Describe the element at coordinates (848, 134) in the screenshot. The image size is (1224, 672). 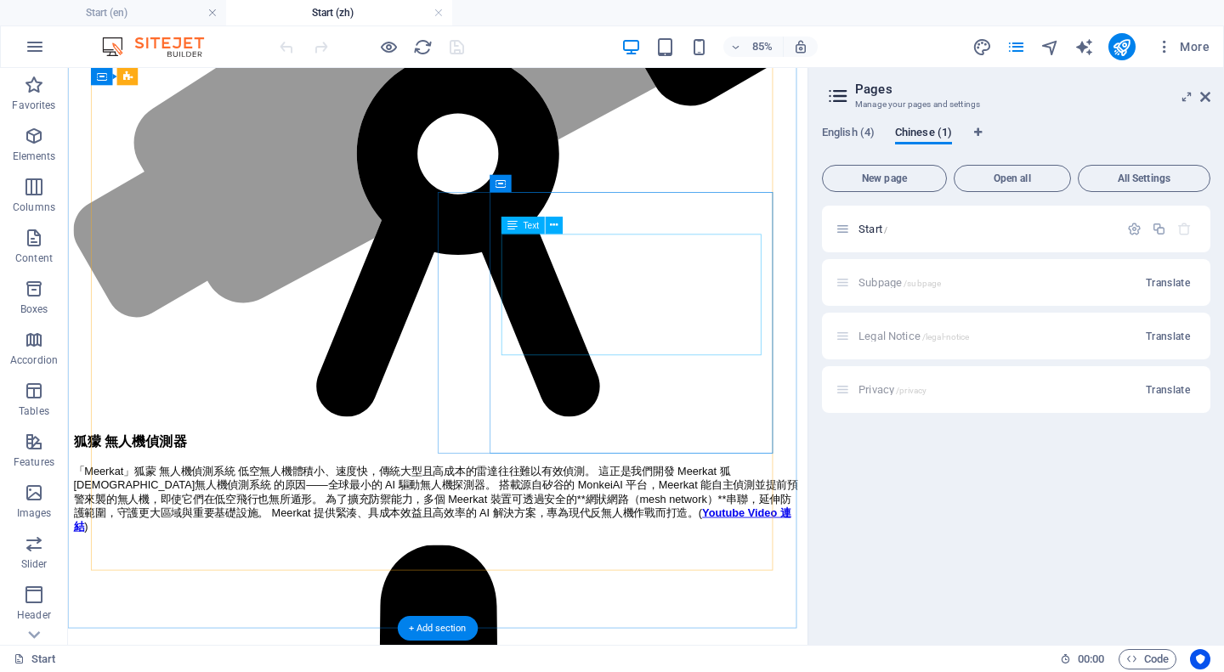
I see `span: English (4)` at that location.